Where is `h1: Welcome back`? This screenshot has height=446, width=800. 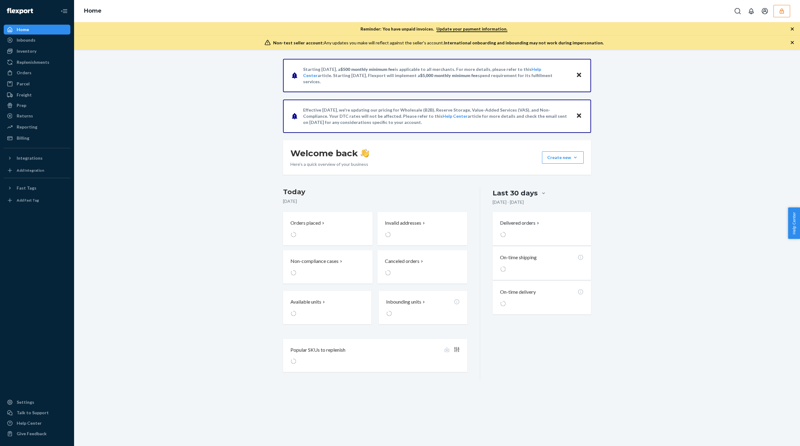
h1: Welcome back is located at coordinates (330, 153).